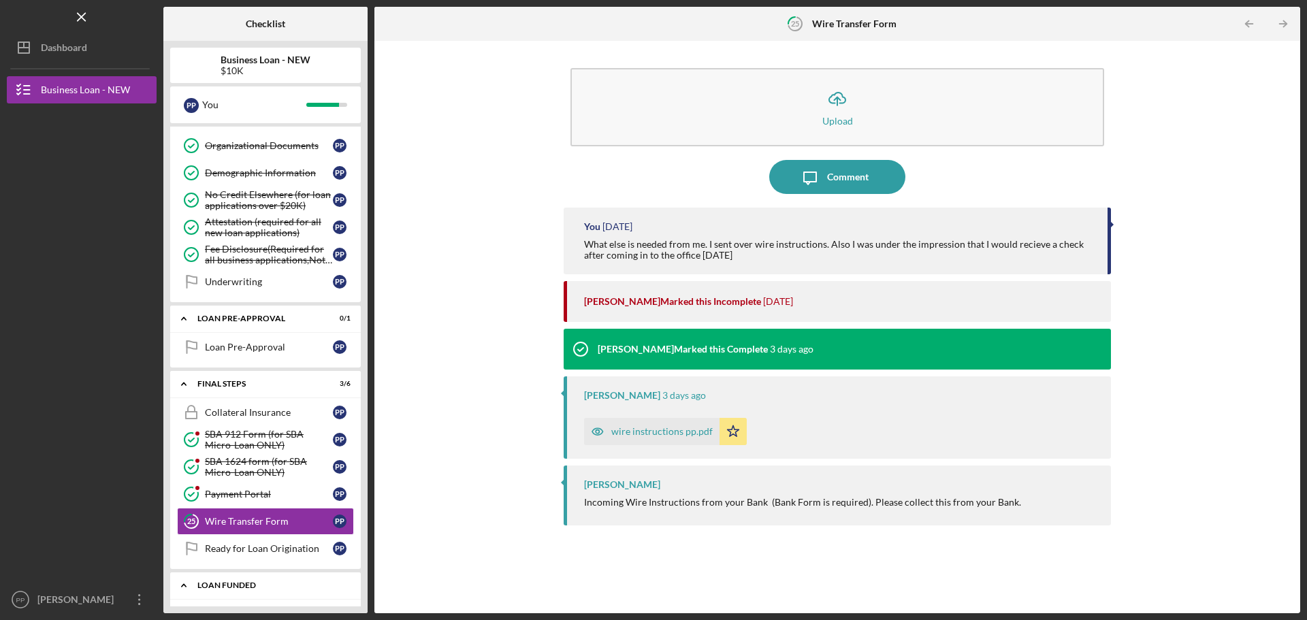 This screenshot has height=620, width=1307. Describe the element at coordinates (64, 49) in the screenshot. I see `div: Dashboard` at that location.